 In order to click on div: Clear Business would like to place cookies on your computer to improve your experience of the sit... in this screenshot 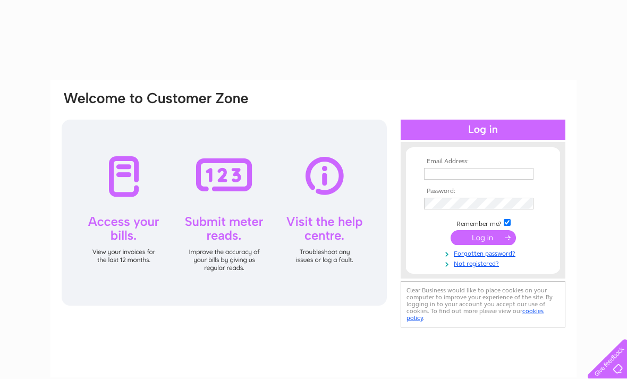, I will do `click(483, 304)`.